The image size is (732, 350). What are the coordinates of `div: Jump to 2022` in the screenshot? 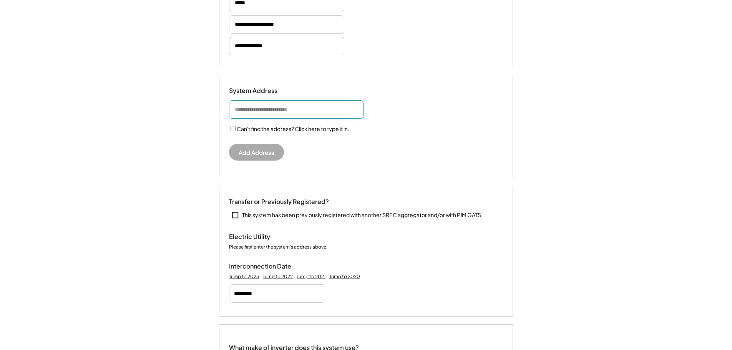 It's located at (278, 277).